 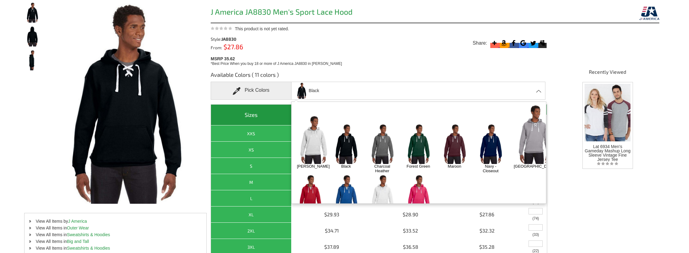 What do you see at coordinates (418, 166) in the screenshot?
I see `a: Forest Green` at bounding box center [418, 166].